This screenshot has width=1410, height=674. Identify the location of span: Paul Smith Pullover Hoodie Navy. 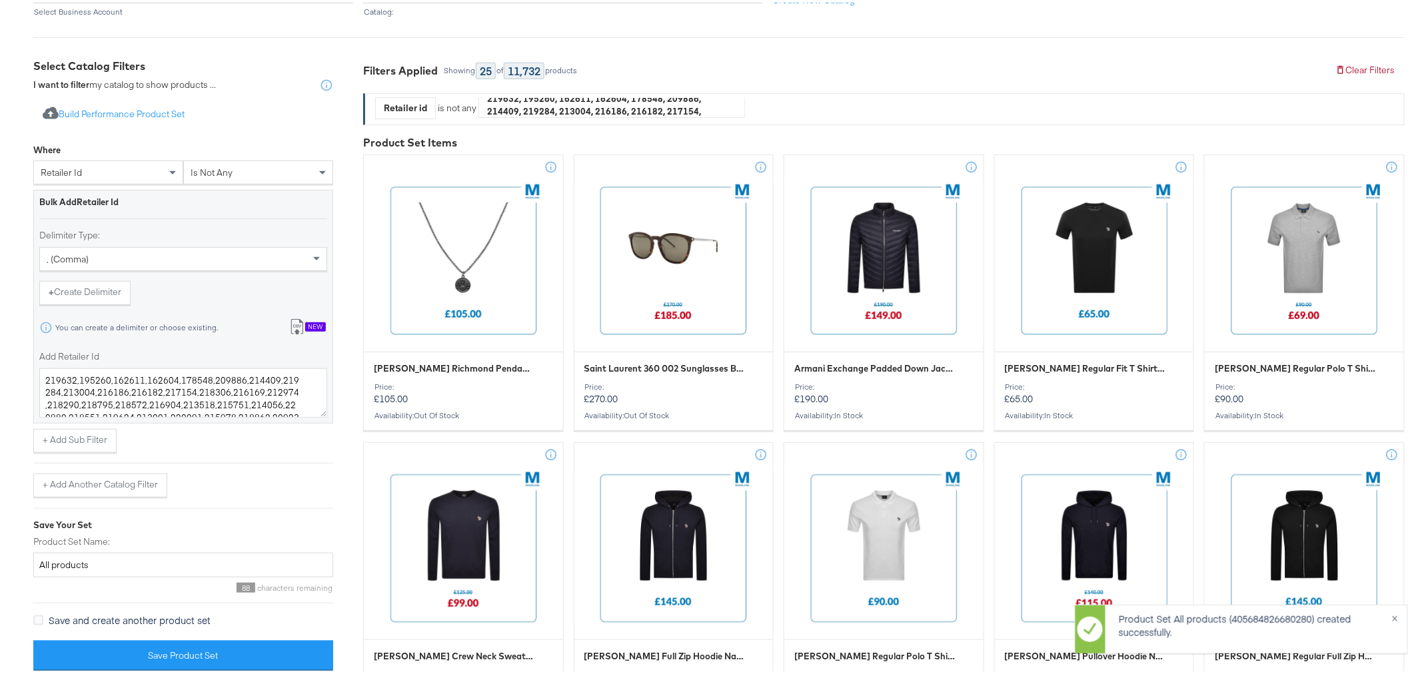
(1086, 654).